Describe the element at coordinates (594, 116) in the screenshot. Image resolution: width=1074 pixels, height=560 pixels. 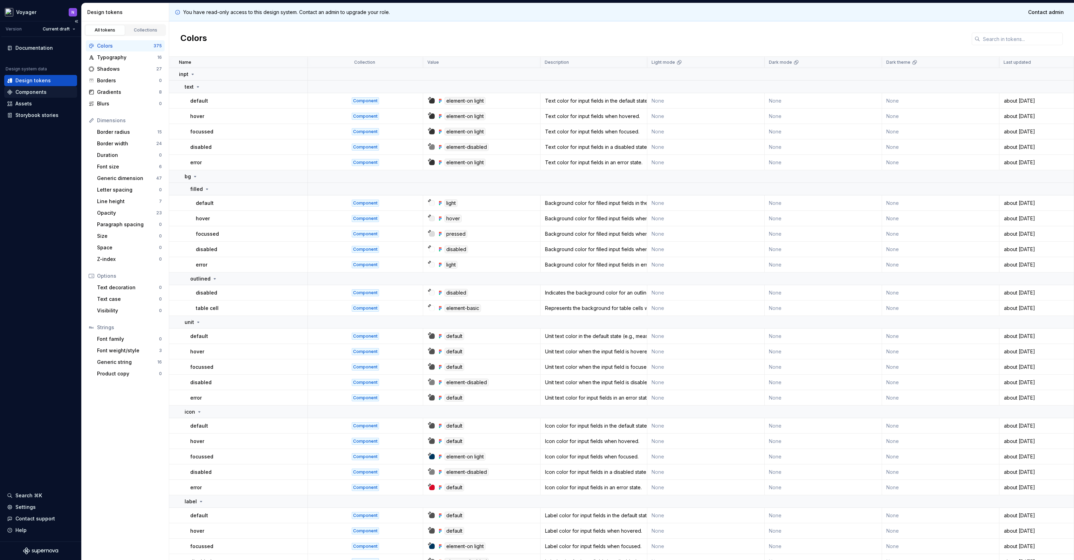
I see `div: Text color for input fields when hovered.` at that location.